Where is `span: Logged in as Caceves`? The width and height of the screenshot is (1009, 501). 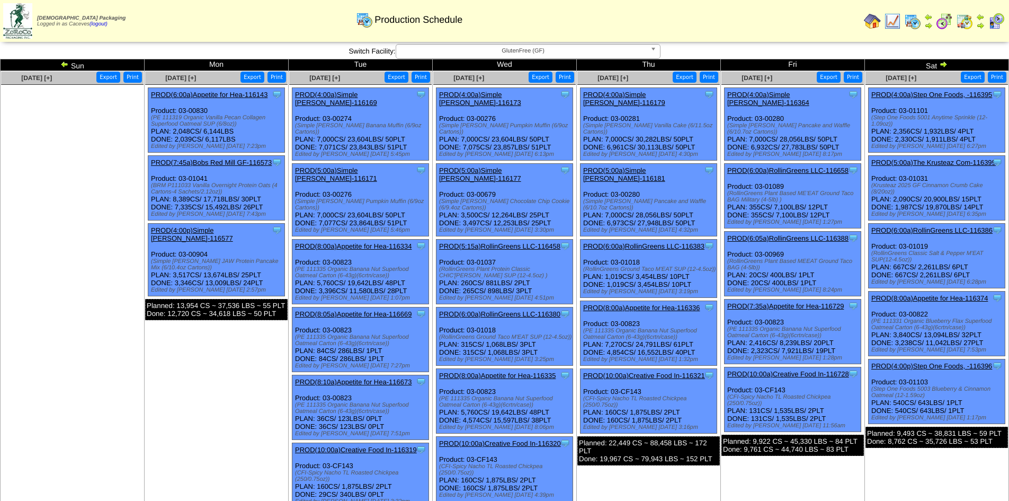 span: Logged in as Caceves is located at coordinates (81, 21).